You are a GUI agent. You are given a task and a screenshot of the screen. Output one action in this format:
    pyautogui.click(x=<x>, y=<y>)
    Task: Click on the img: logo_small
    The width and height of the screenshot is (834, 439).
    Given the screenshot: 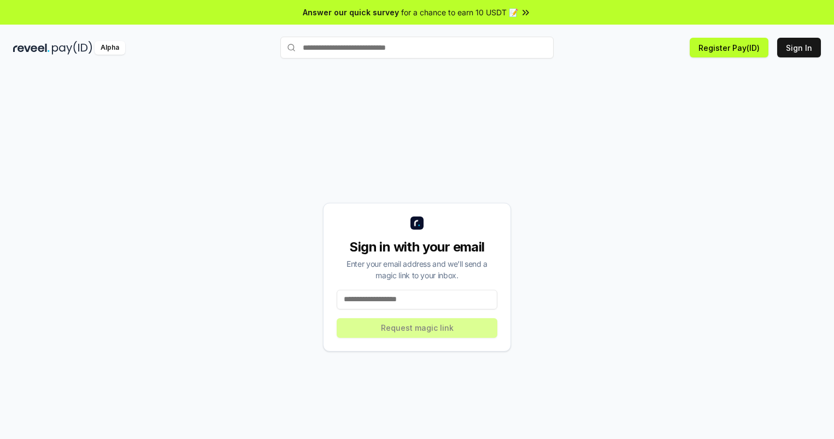 What is the action you would take?
    pyautogui.click(x=417, y=223)
    